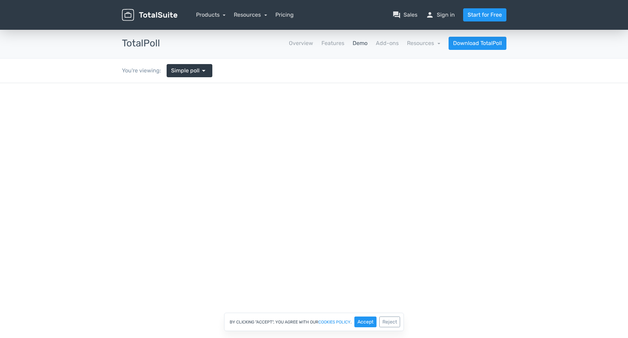 The width and height of the screenshot is (628, 338). What do you see at coordinates (144, 71) in the screenshot?
I see `div: You're viewing:` at bounding box center [144, 71].